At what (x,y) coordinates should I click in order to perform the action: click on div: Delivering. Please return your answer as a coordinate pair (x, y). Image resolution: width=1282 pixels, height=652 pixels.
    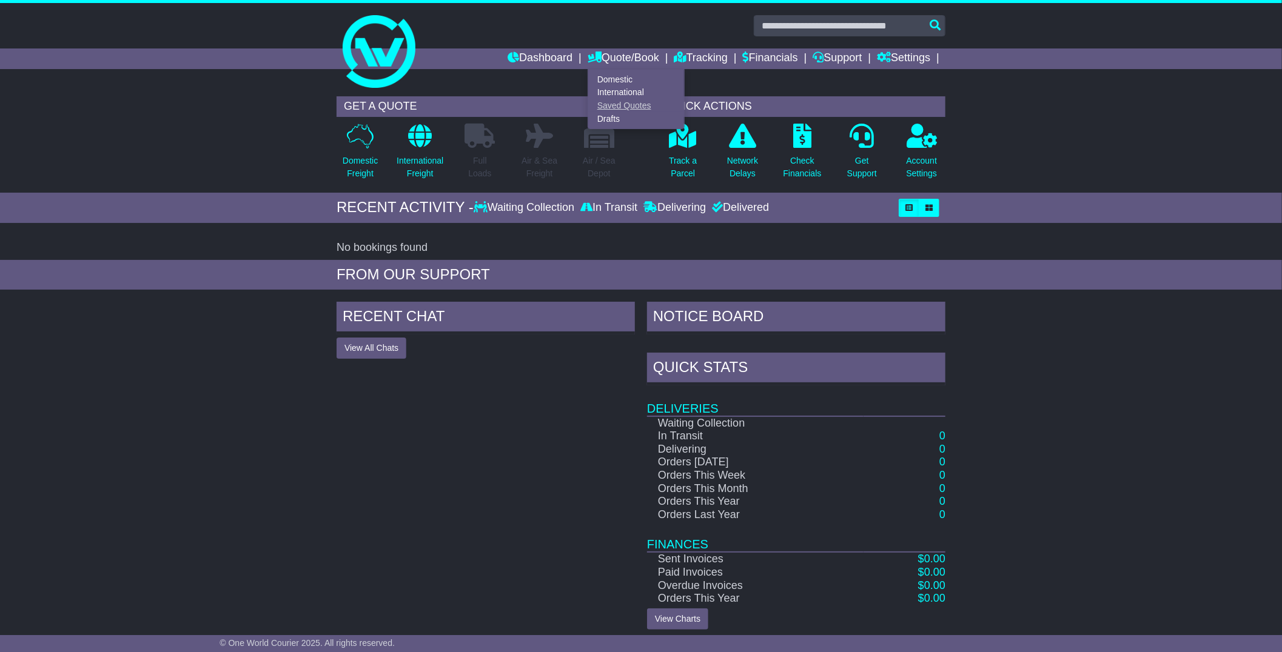
    Looking at the image, I should click on (674, 208).